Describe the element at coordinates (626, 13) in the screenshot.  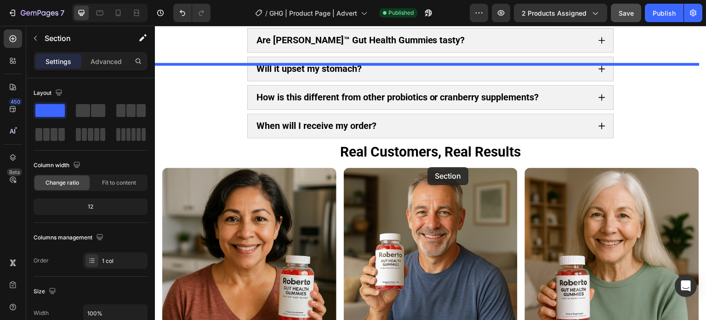
I see `span: Save` at that location.